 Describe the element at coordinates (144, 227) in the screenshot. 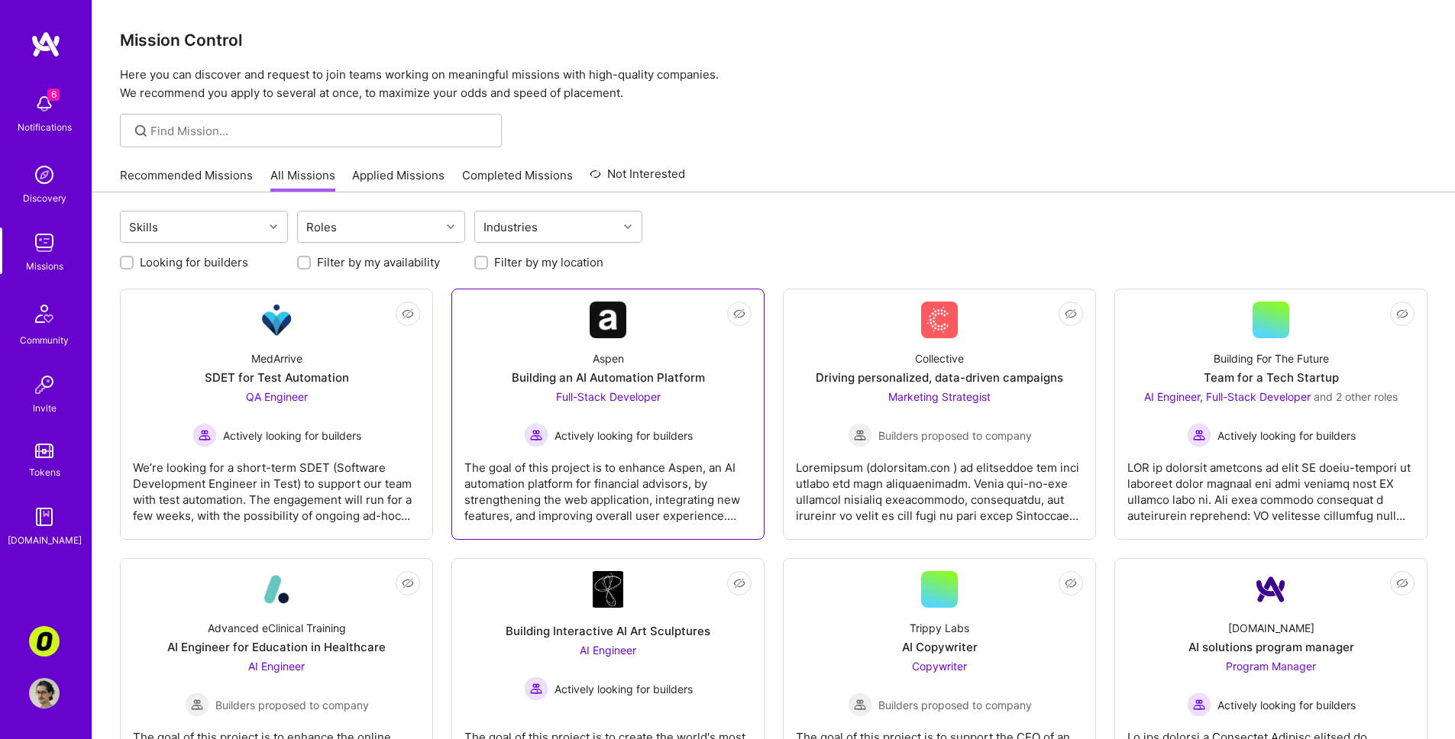

I see `div: Skills` at that location.